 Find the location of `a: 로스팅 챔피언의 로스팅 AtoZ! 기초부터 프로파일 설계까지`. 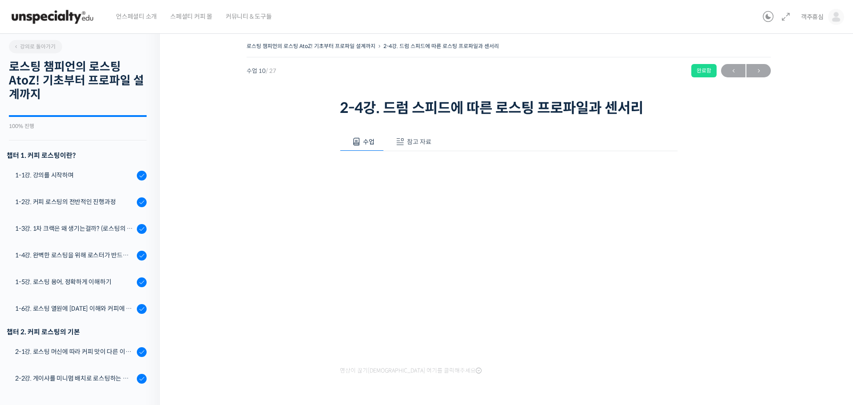

a: 로스팅 챔피언의 로스팅 AtoZ! 기초부터 프로파일 설계까지 is located at coordinates (311, 46).